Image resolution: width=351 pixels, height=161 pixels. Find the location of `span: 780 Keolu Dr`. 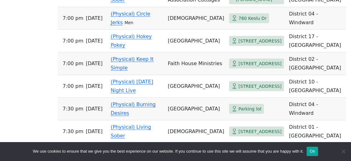

span: 780 Keolu Dr is located at coordinates (252, 18).